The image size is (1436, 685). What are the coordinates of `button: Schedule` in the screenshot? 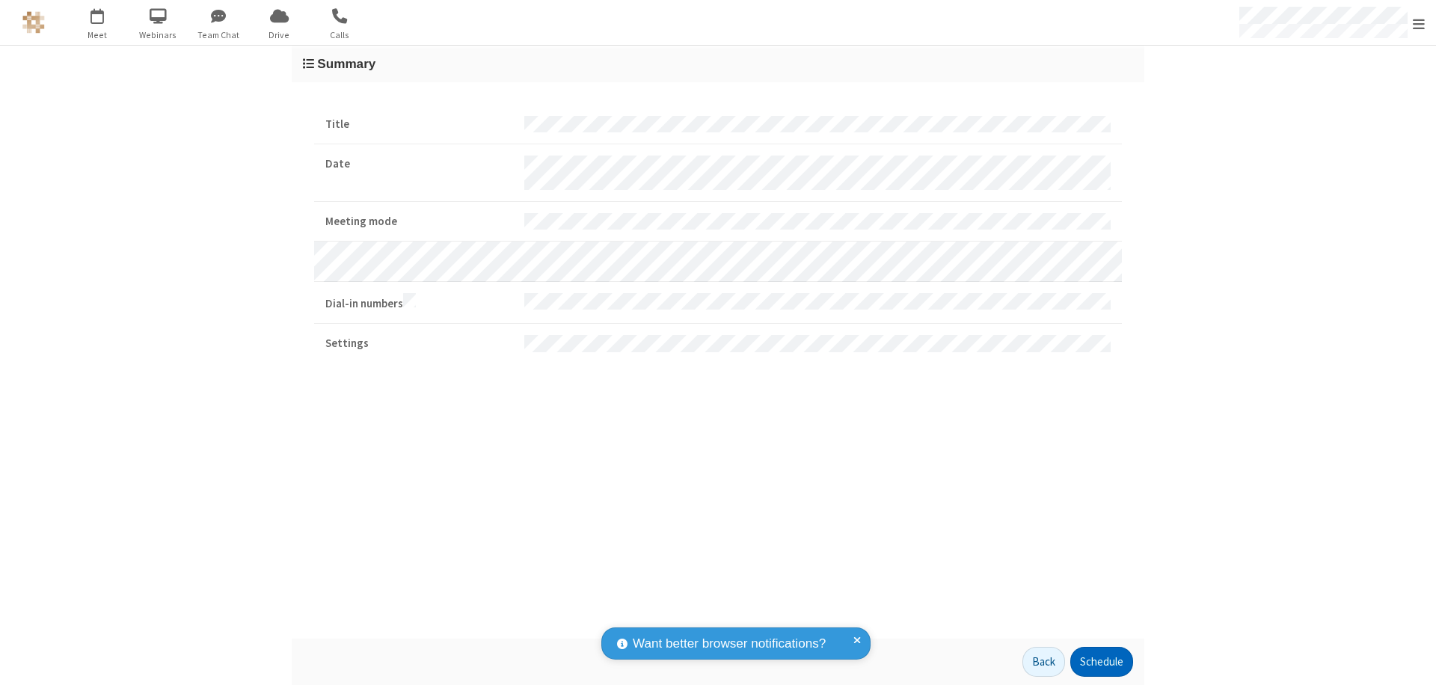 It's located at (1102, 662).